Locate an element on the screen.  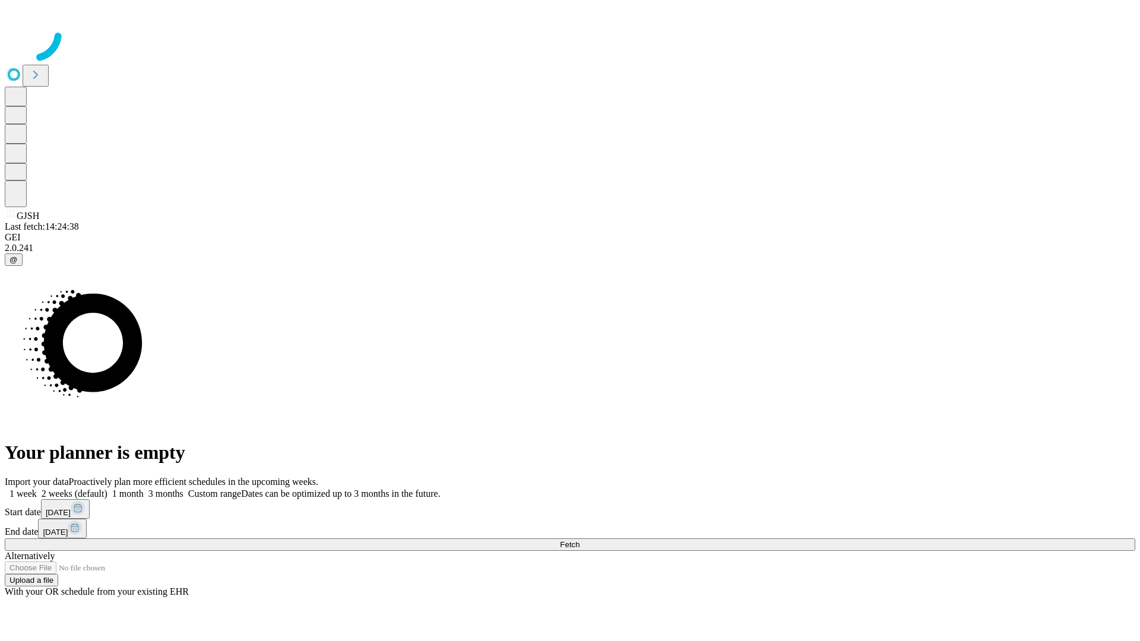
button: Upload a file is located at coordinates (31, 580).